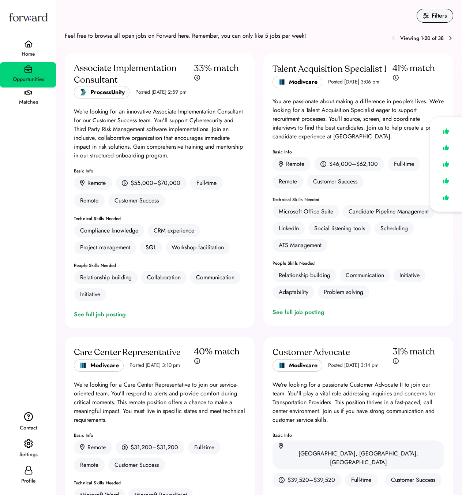  Describe the element at coordinates (28, 17) in the screenshot. I see `img: Forward logo` at that location.